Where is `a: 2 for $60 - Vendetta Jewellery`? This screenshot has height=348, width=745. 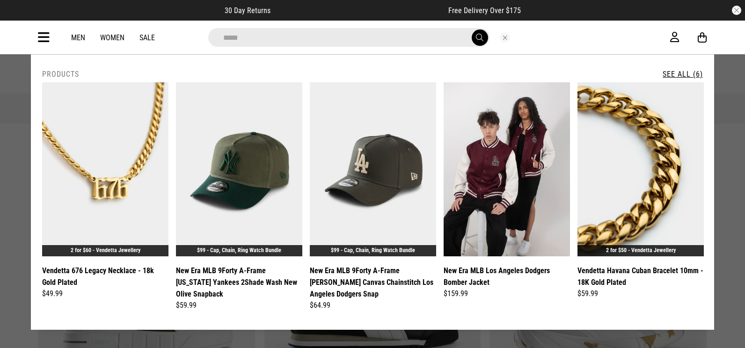 a: 2 for $60 - Vendetta Jewellery is located at coordinates (105, 250).